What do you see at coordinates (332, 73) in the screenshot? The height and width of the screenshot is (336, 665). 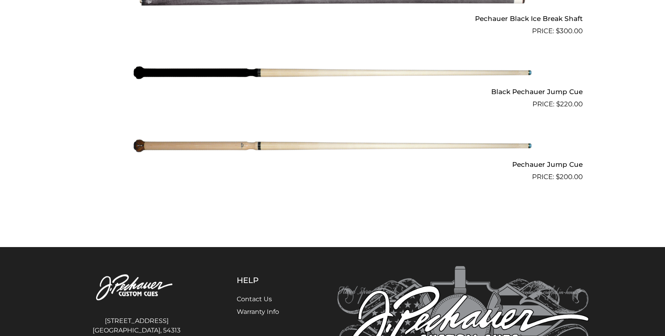 I see `img: Black Pechauer Jump Cue` at bounding box center [332, 73].